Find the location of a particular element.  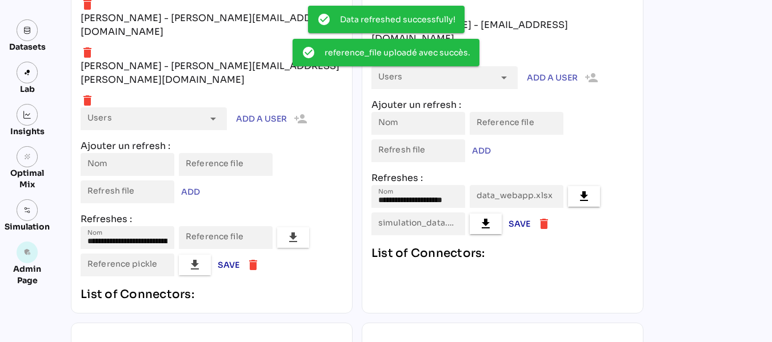

i: admin_panel_settings is located at coordinates (27, 253).